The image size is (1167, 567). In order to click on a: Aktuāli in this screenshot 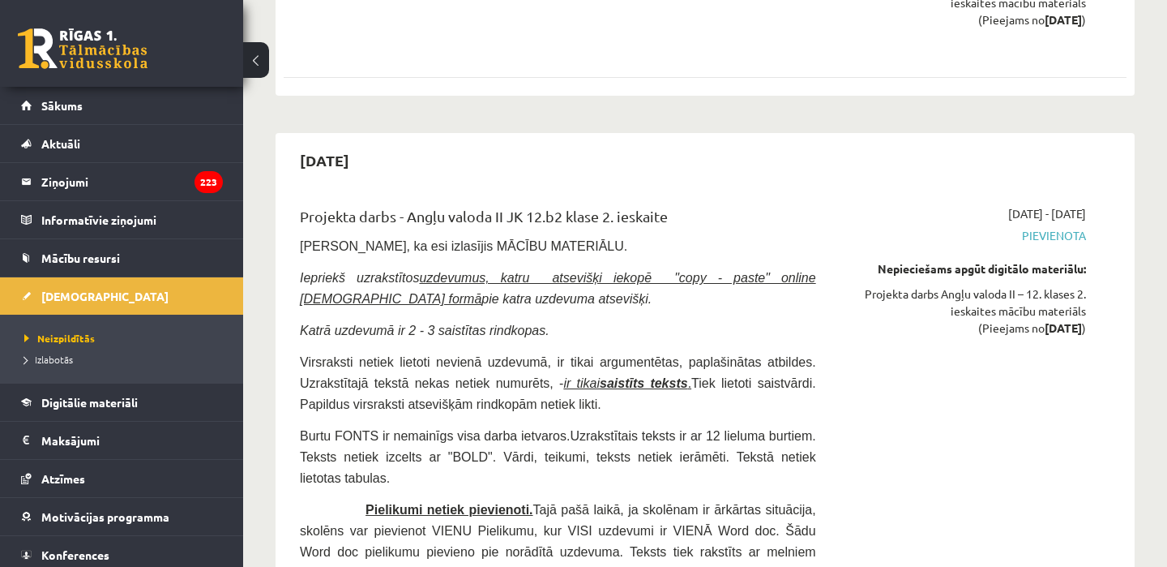, I will do `click(122, 143)`.